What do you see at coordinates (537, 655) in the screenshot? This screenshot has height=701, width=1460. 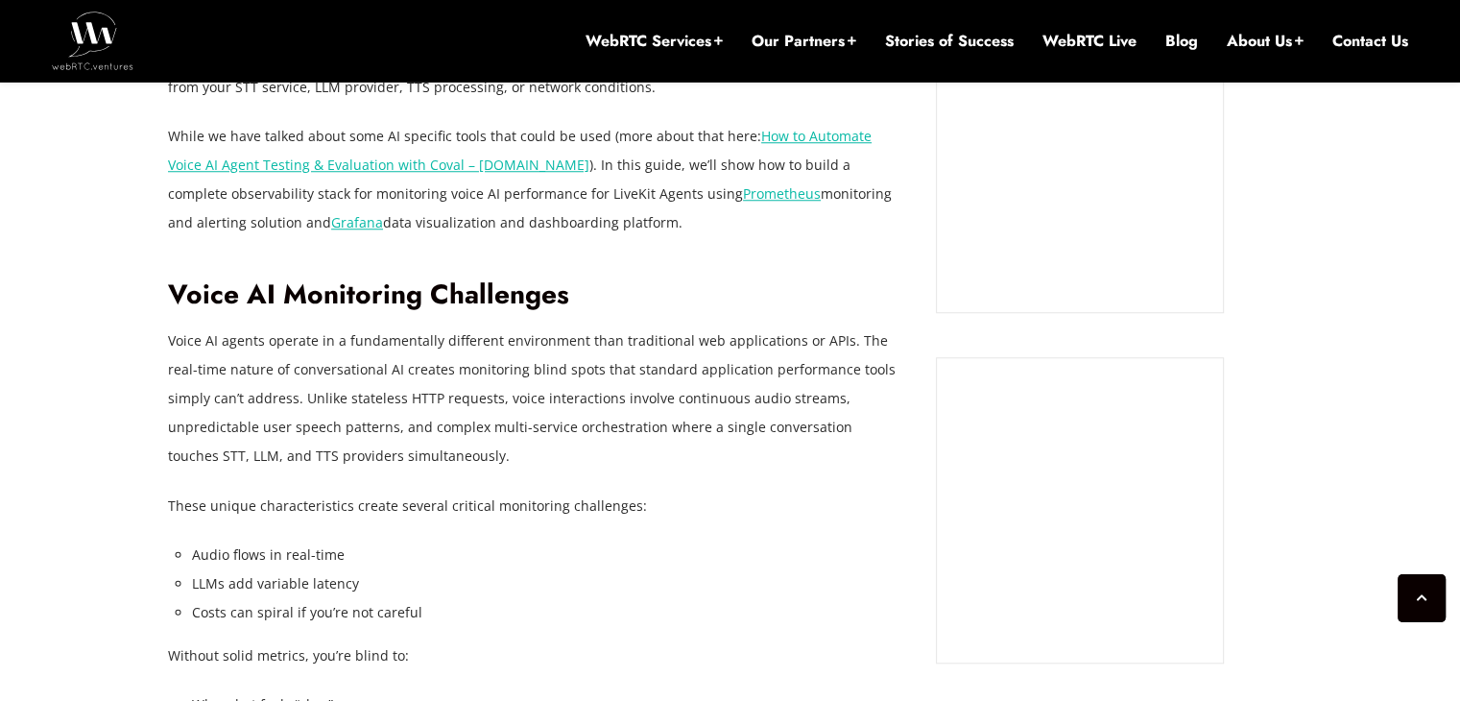 I see `p: Without solid metrics, you’re blind to:` at bounding box center [537, 655].